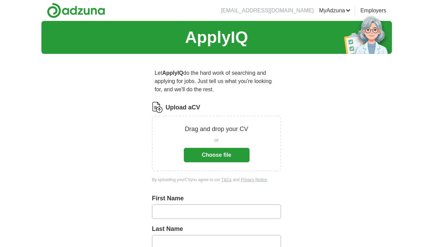 Image resolution: width=433 pixels, height=247 pixels. Describe the element at coordinates (183, 107) in the screenshot. I see `label: Upload a CV` at that location.